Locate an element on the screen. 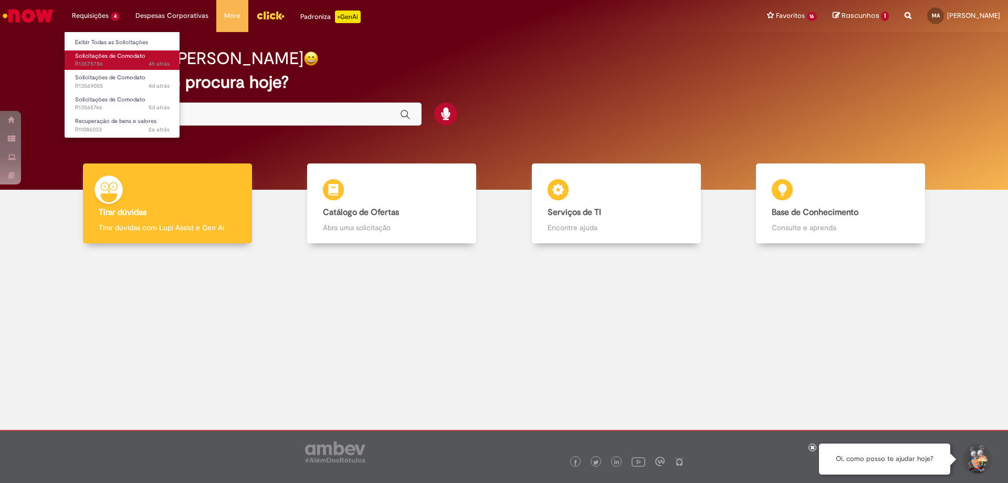  img: logo_footer_youtube.png is located at coordinates (639, 461).